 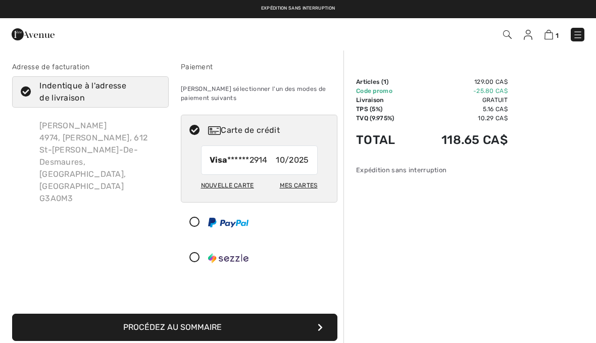 What do you see at coordinates (384, 118) in the screenshot?
I see `td: TVQ (9.975%)` at bounding box center [384, 118].